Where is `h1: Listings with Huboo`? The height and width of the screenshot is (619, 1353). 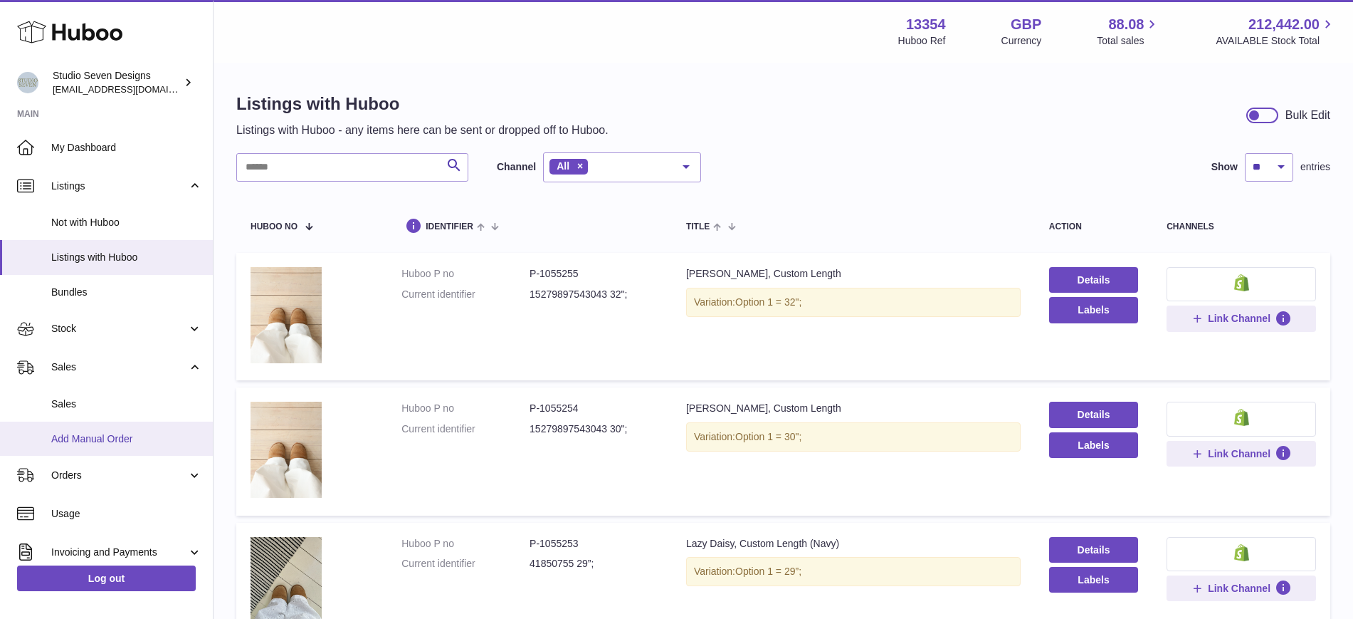
h1: Listings with Huboo is located at coordinates (422, 104).